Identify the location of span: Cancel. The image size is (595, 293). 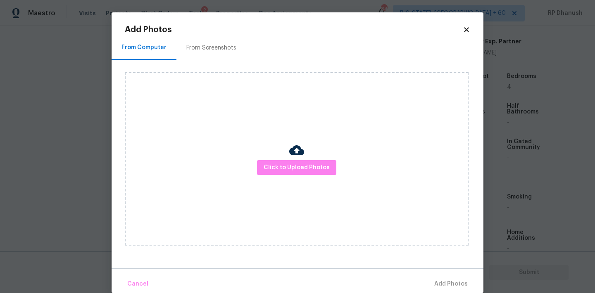
(138, 284).